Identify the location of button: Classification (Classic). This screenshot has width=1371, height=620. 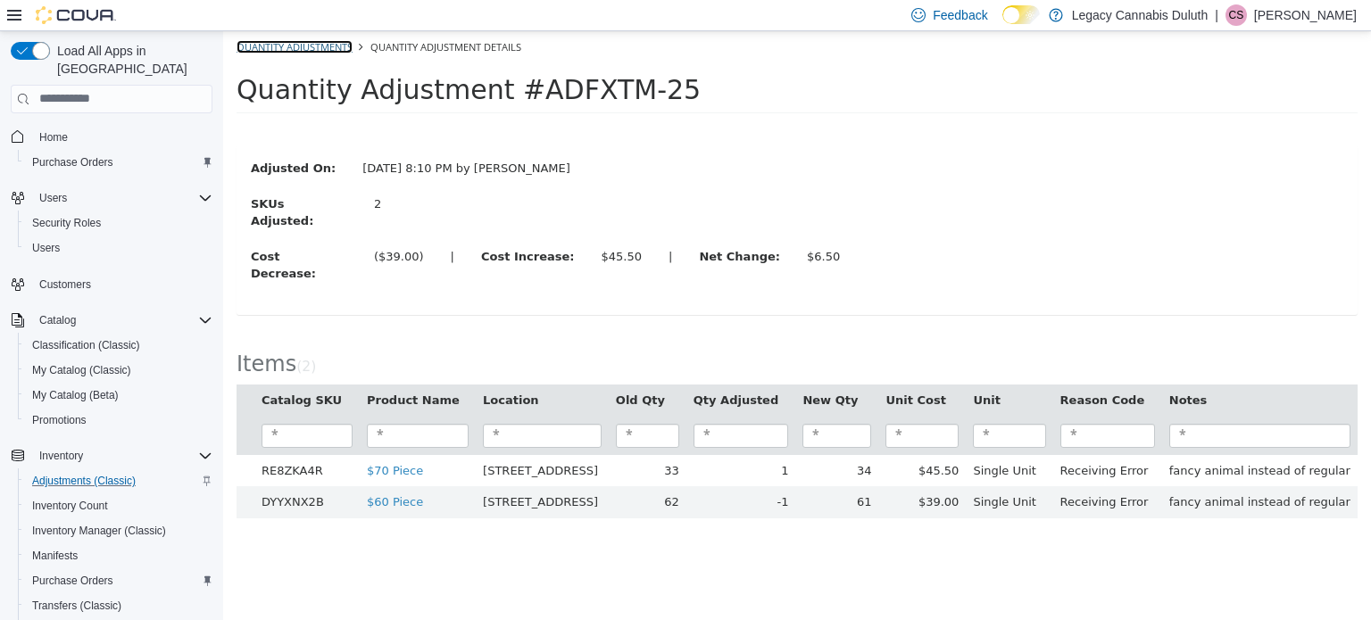
(119, 345).